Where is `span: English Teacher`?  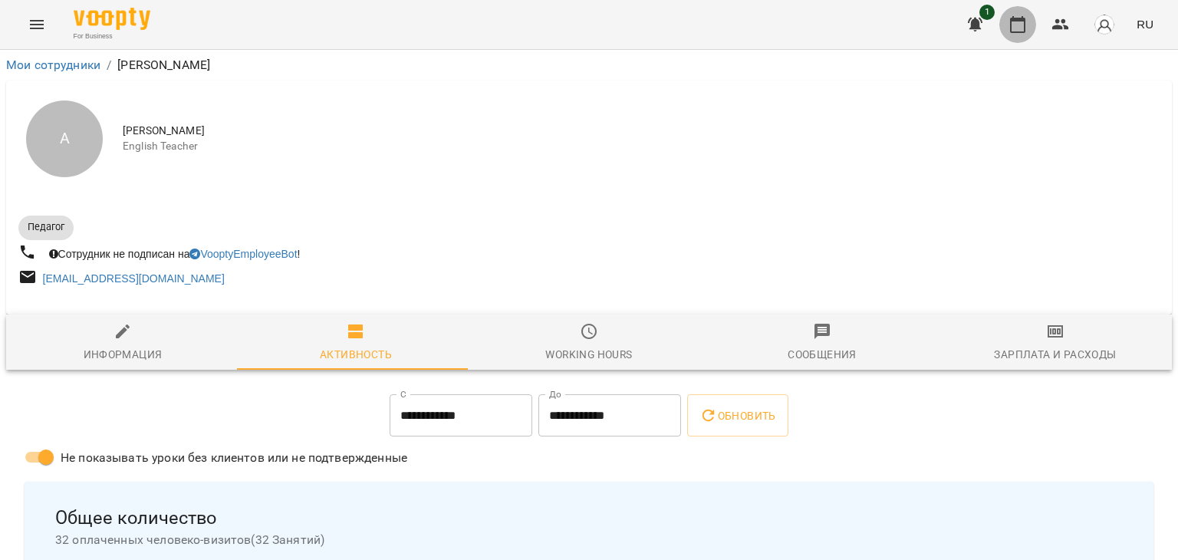
span: English Teacher is located at coordinates (641, 146).